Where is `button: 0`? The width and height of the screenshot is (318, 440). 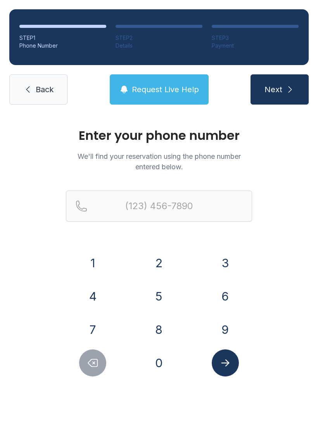 button: 0 is located at coordinates (159, 363).